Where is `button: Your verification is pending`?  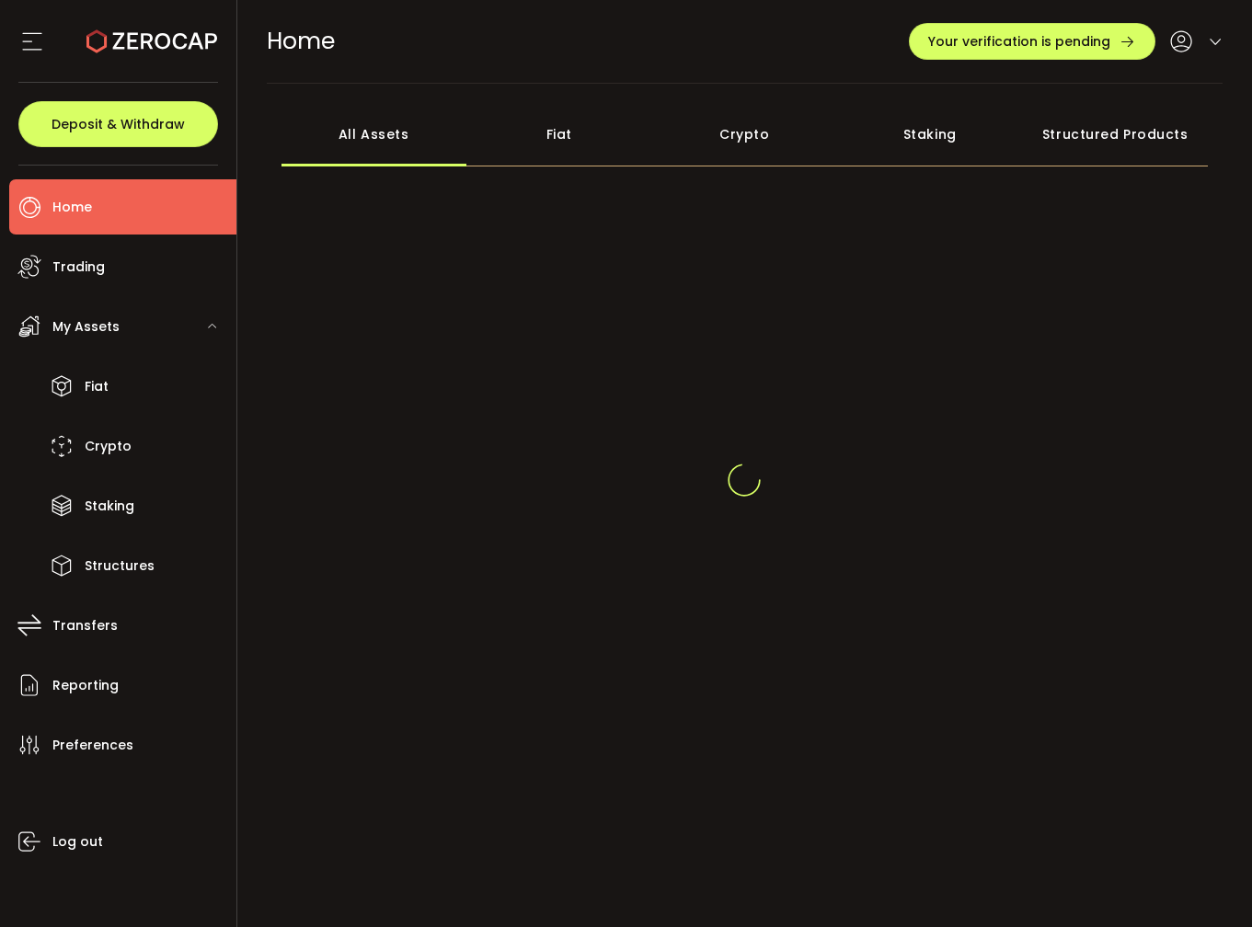
button: Your verification is pending is located at coordinates (1032, 41).